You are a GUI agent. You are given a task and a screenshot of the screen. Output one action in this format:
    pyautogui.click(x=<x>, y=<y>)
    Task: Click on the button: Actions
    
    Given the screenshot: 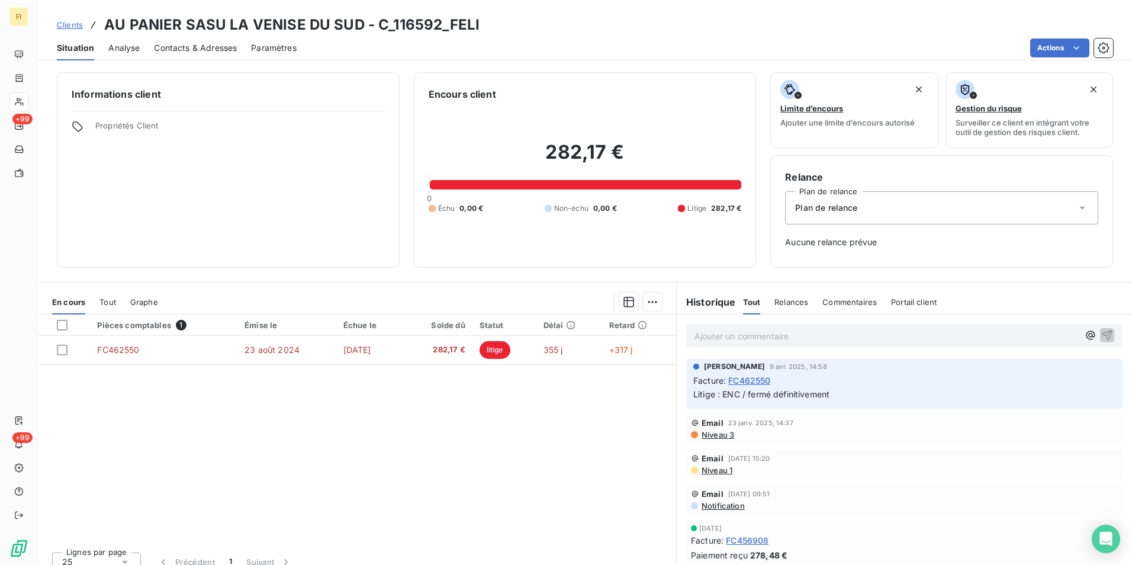 What is the action you would take?
    pyautogui.click(x=1060, y=48)
    